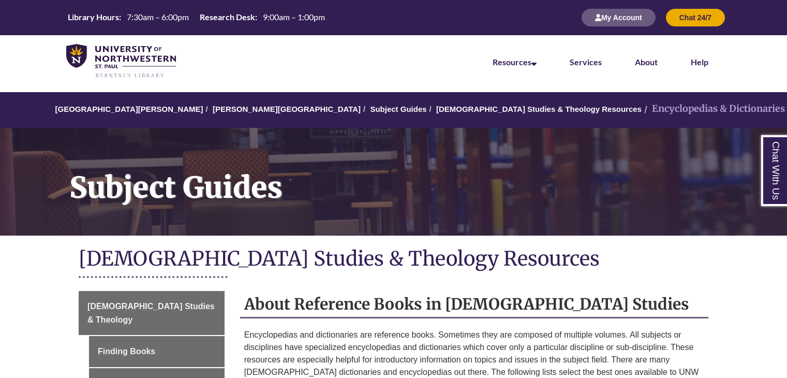  Describe the element at coordinates (422, 175) in the screenshot. I see `h1: Subject Guides` at that location.